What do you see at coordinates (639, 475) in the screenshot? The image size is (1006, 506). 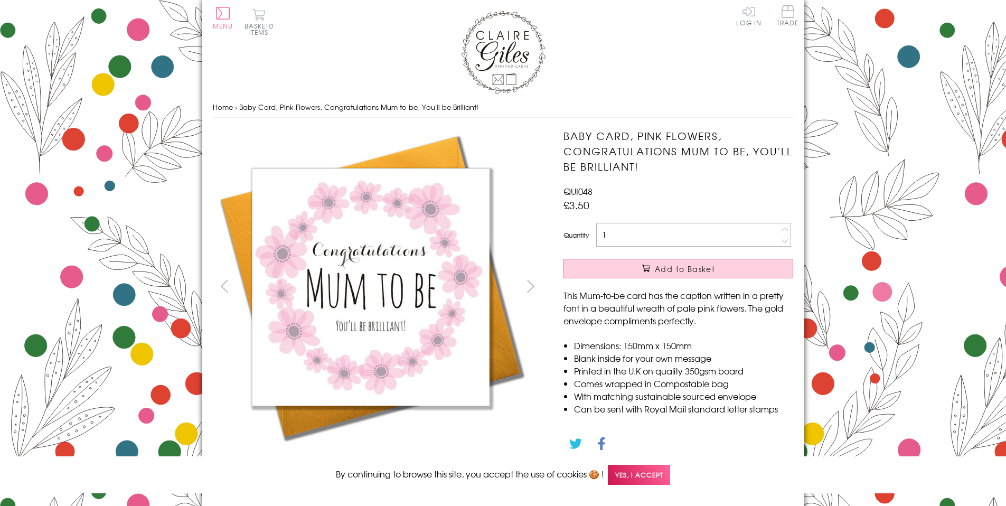 I see `span: Yes, I accept` at bounding box center [639, 475].